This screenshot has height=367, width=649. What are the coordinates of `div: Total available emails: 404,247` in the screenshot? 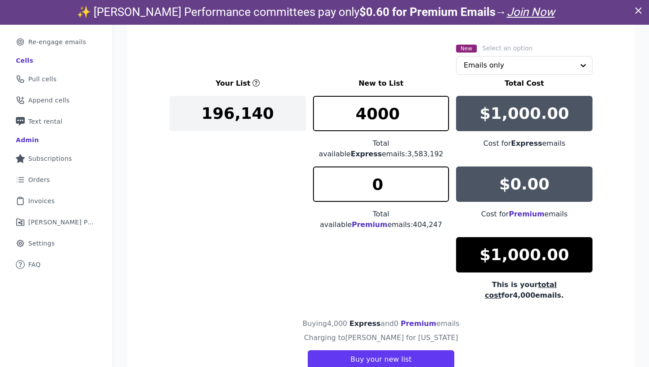 It's located at (381, 219).